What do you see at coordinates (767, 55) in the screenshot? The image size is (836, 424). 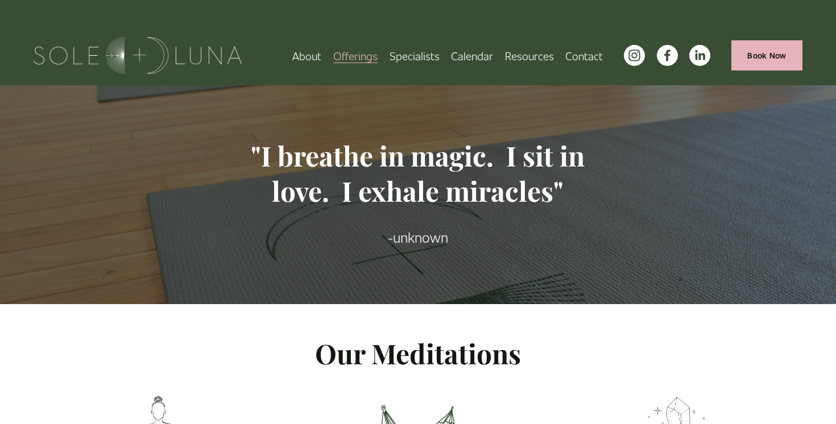 I see `a: Book Now` at bounding box center [767, 55].